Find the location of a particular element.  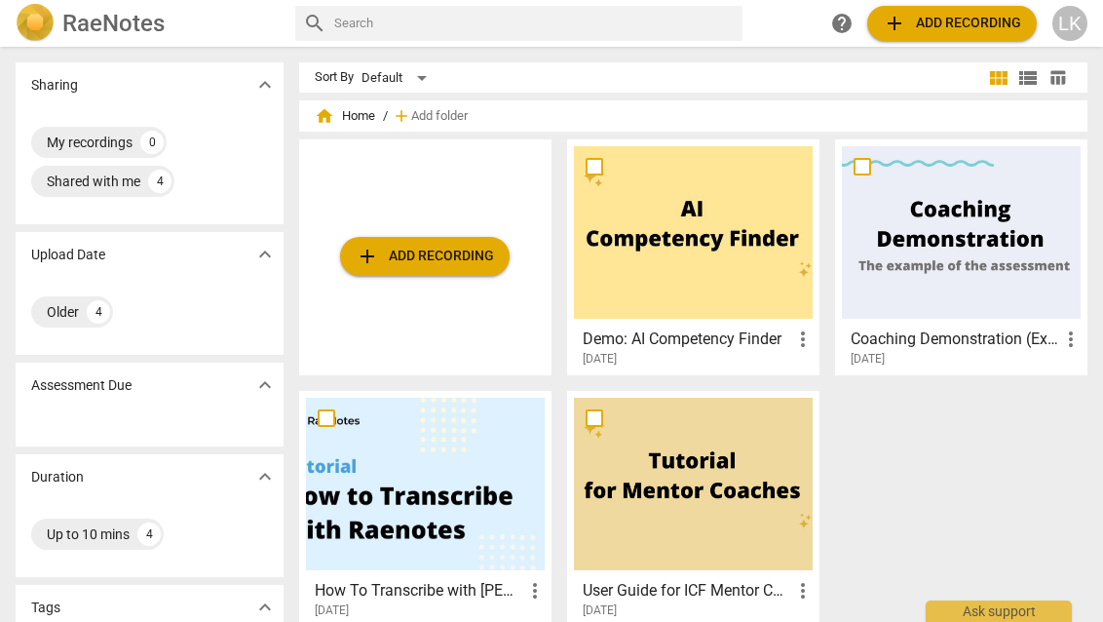

span: help is located at coordinates (842, 23).